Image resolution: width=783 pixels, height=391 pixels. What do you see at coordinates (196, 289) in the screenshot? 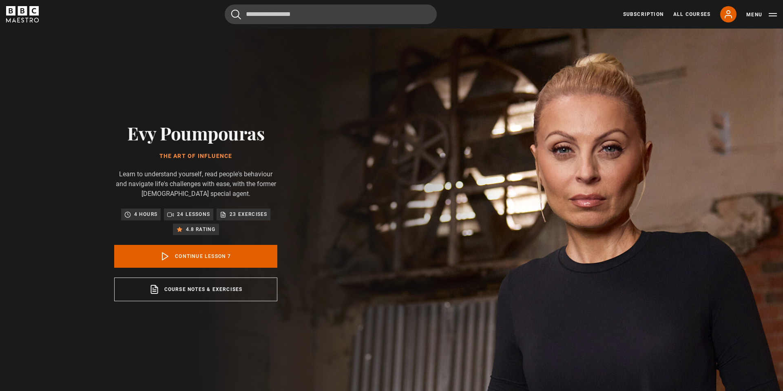
I see `a: Course notes & exercises` at bounding box center [196, 289].